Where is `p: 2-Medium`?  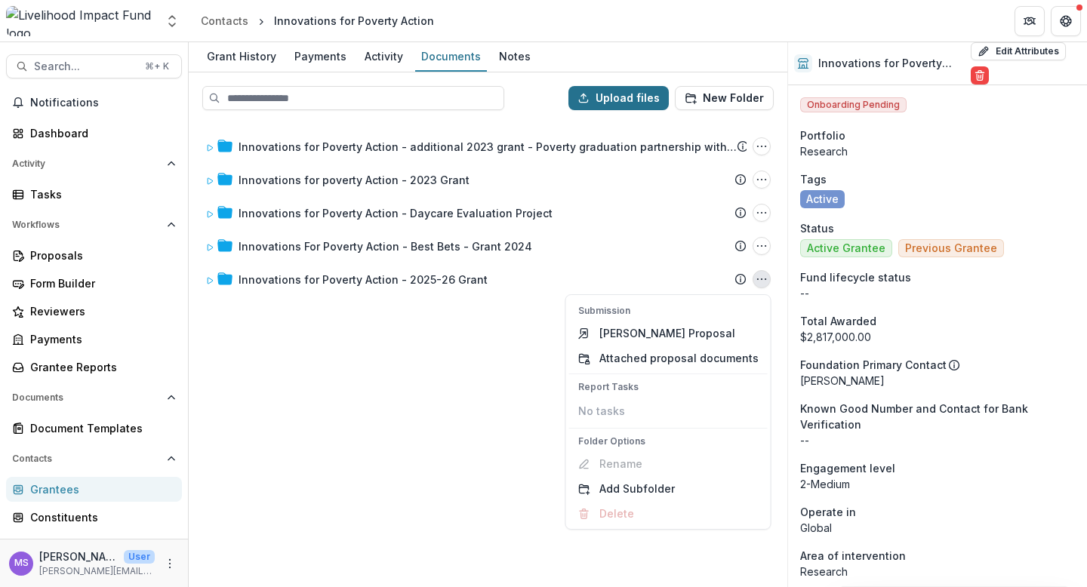
p: 2-Medium is located at coordinates (937, 484).